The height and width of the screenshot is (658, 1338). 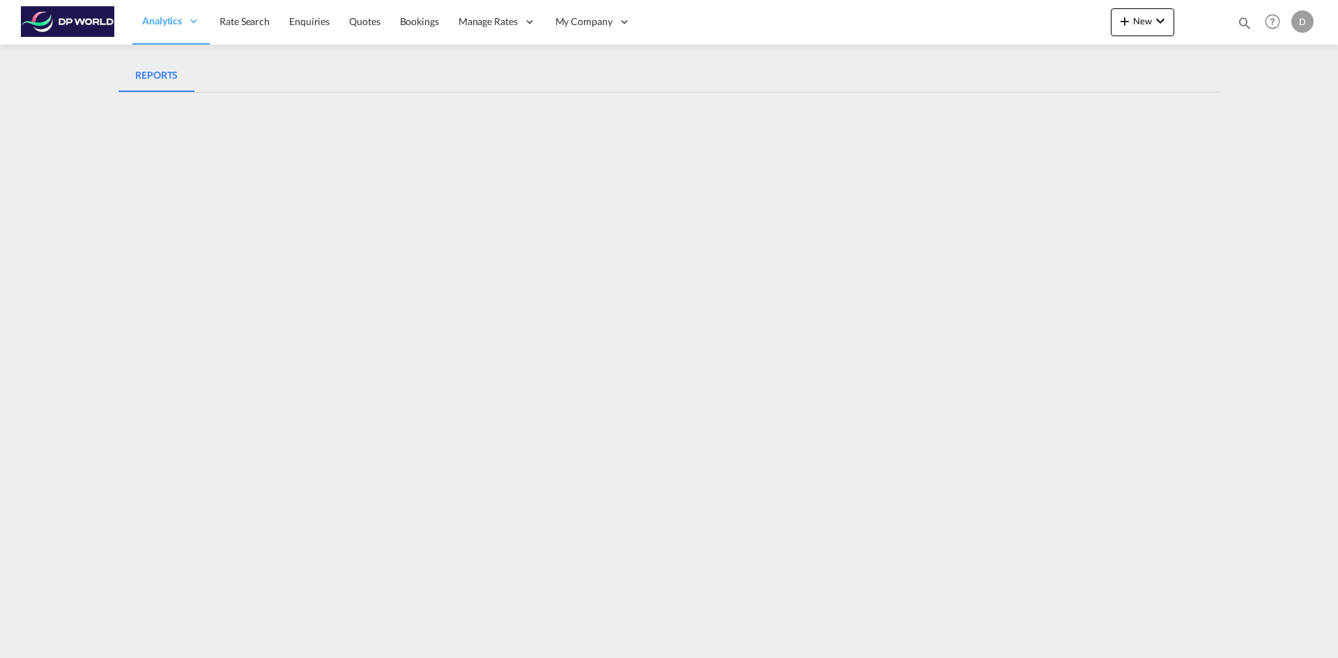 I want to click on md-icon: icon-plus 400-fg, so click(x=1125, y=21).